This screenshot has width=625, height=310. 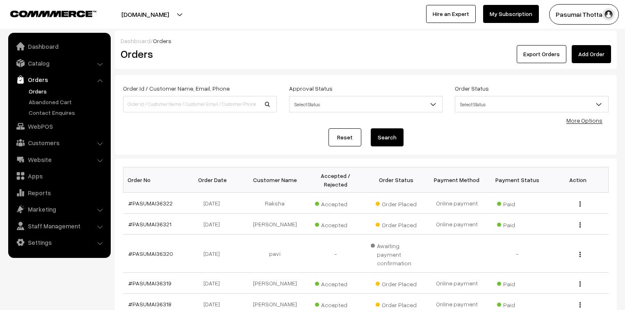 What do you see at coordinates (275, 253) in the screenshot?
I see `td: pavi` at bounding box center [275, 253].